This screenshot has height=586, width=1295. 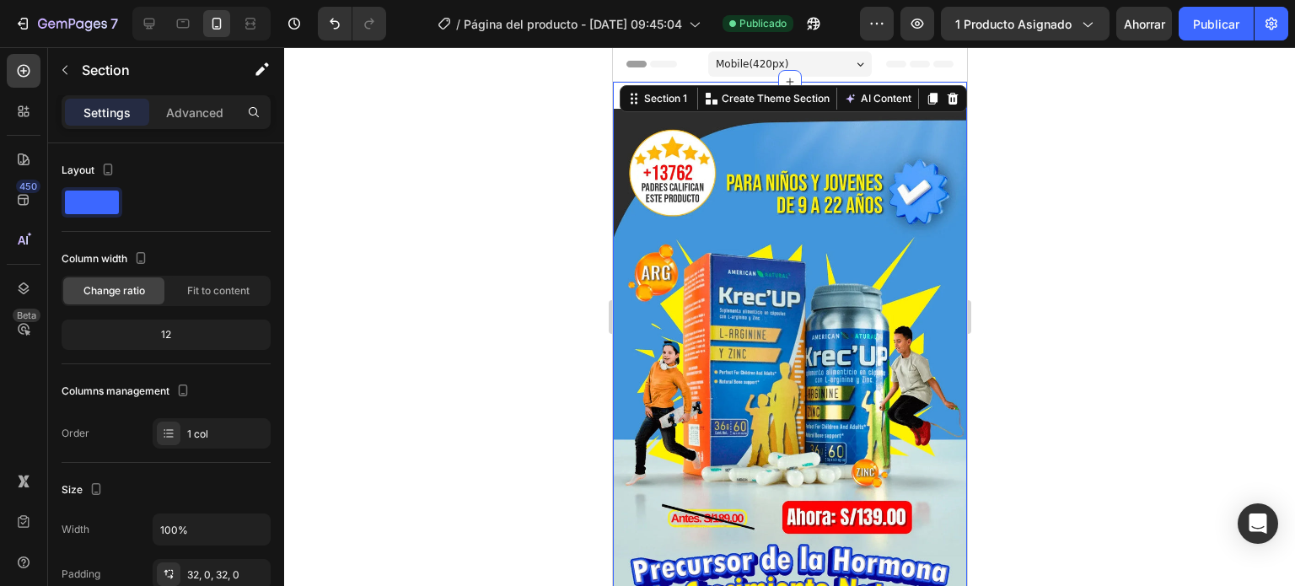 I want to click on font: Ahorrar, so click(x=1144, y=24).